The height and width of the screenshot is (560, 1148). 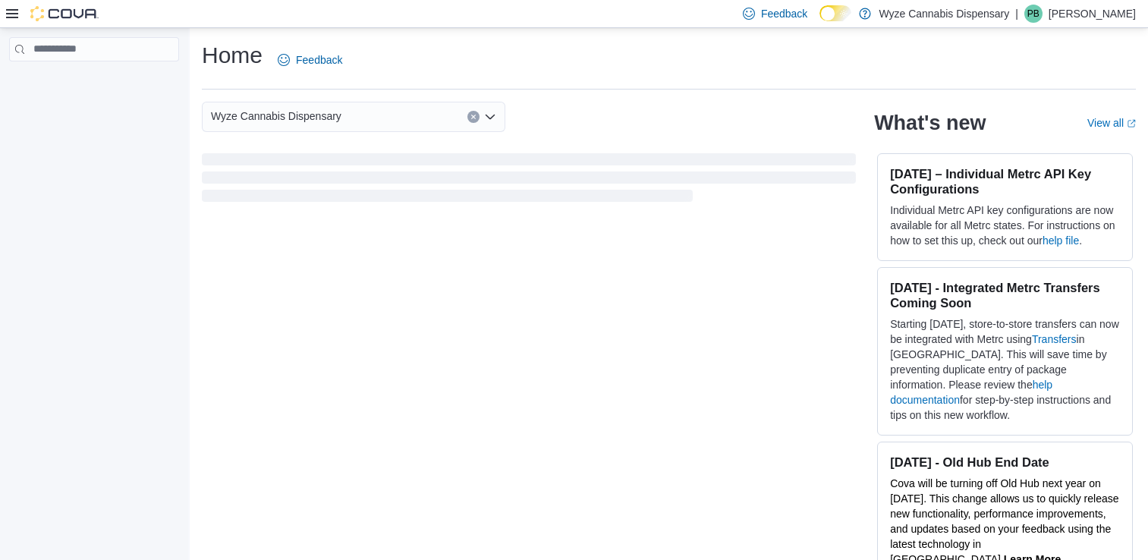 What do you see at coordinates (1005, 225) in the screenshot?
I see `p: Individual Metrc API key configurations are now available for all Metrc states. For instructions ...` at bounding box center [1005, 225].